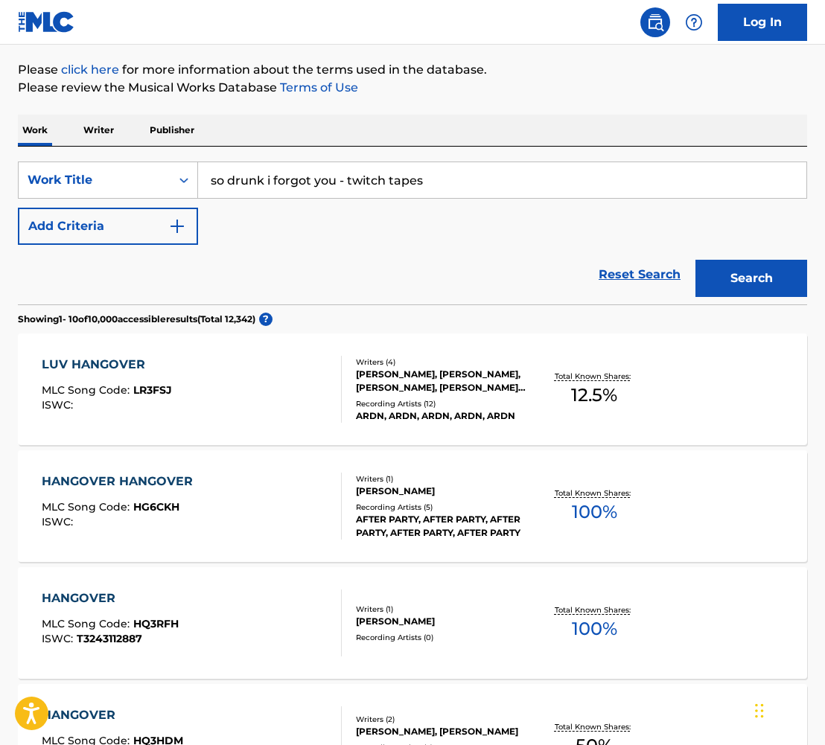 The image size is (825, 745). I want to click on div: LUV HANGOVER, so click(106, 365).